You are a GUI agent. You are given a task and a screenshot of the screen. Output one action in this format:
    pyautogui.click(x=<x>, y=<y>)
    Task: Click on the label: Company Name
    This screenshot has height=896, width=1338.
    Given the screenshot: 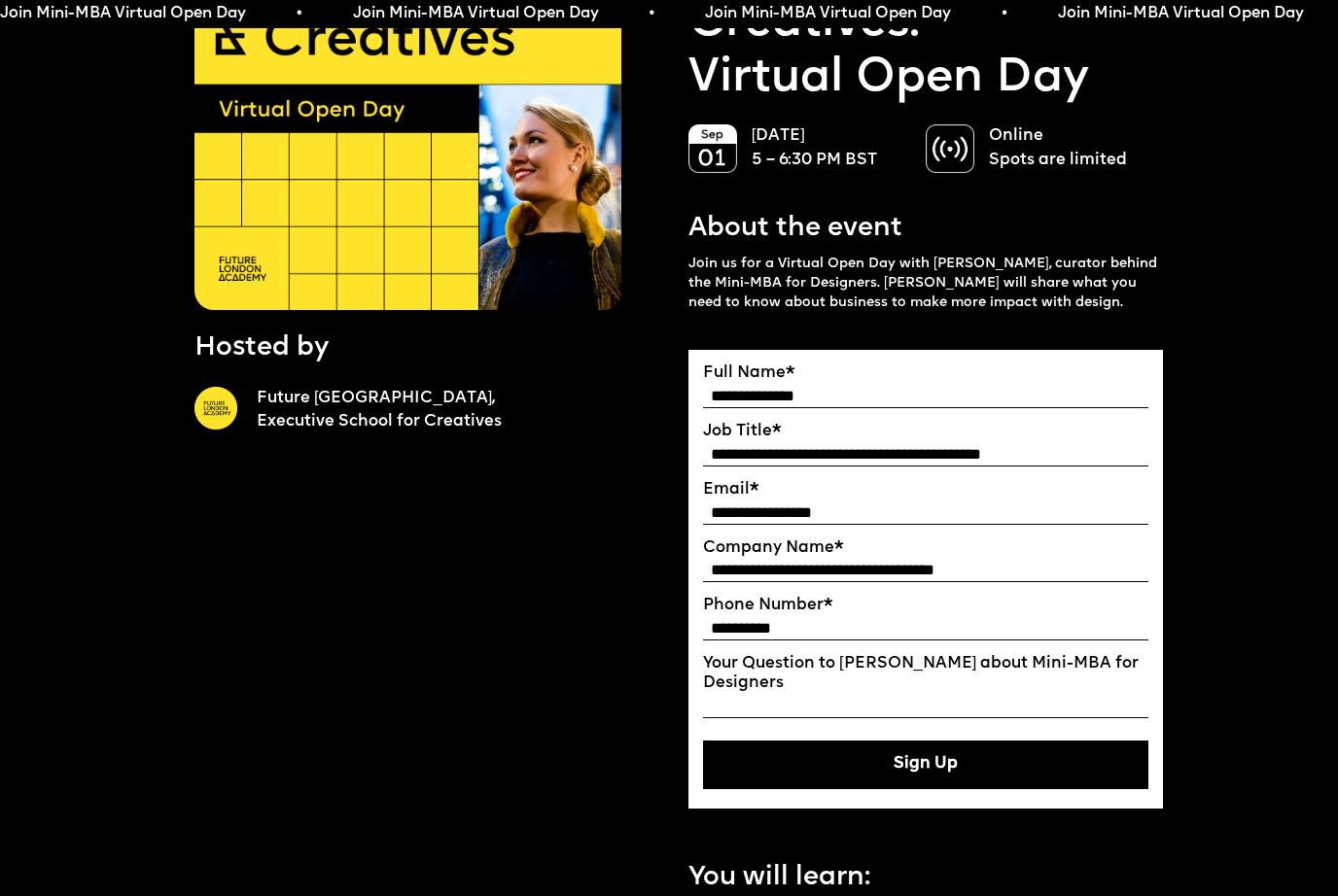 What is the action you would take?
    pyautogui.click(x=926, y=549)
    